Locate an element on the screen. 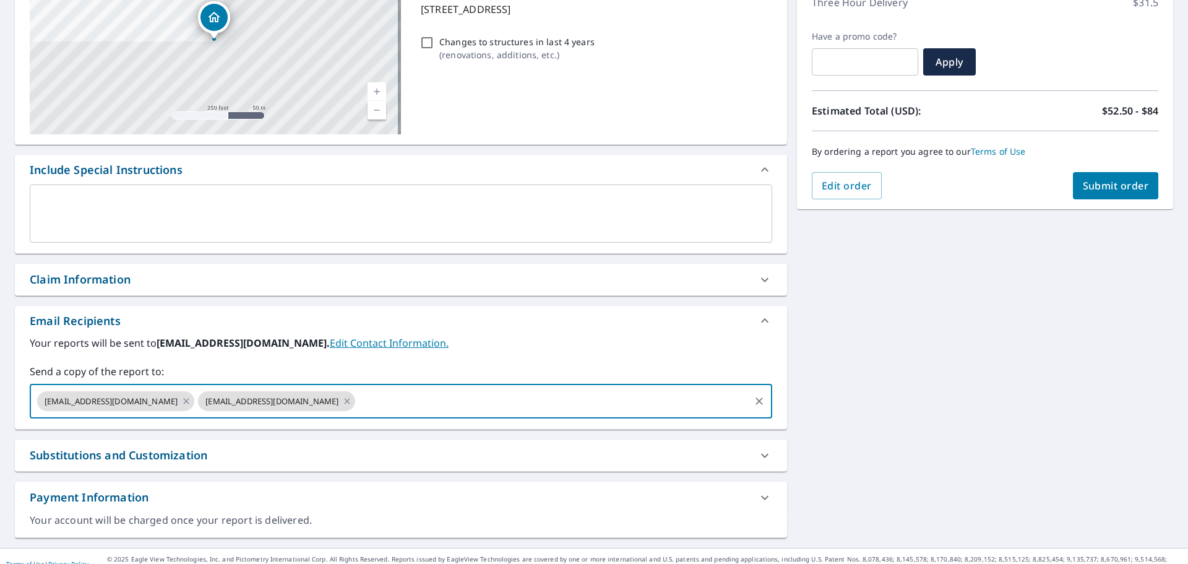 The width and height of the screenshot is (1188, 564). span: Edit order is located at coordinates (847, 186).